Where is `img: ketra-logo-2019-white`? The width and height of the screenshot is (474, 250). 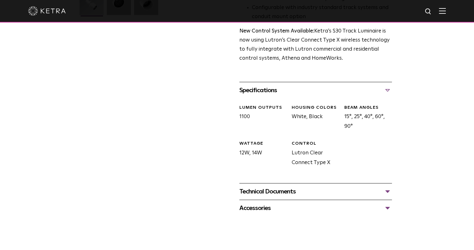
img: ketra-logo-2019-white is located at coordinates (47, 11).